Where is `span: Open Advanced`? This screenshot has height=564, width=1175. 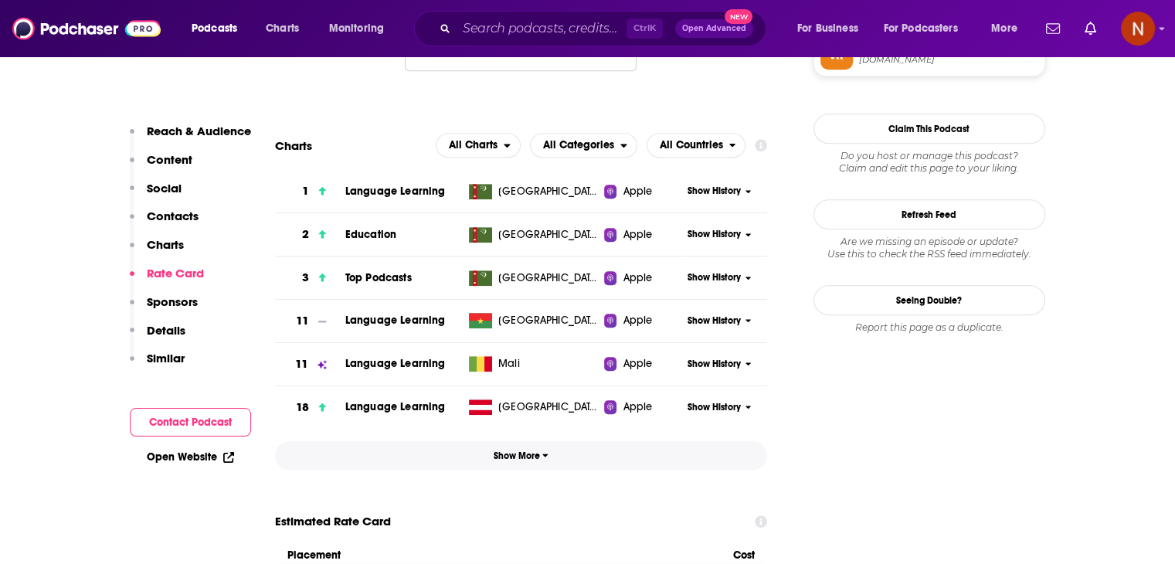 span: Open Advanced is located at coordinates (714, 29).